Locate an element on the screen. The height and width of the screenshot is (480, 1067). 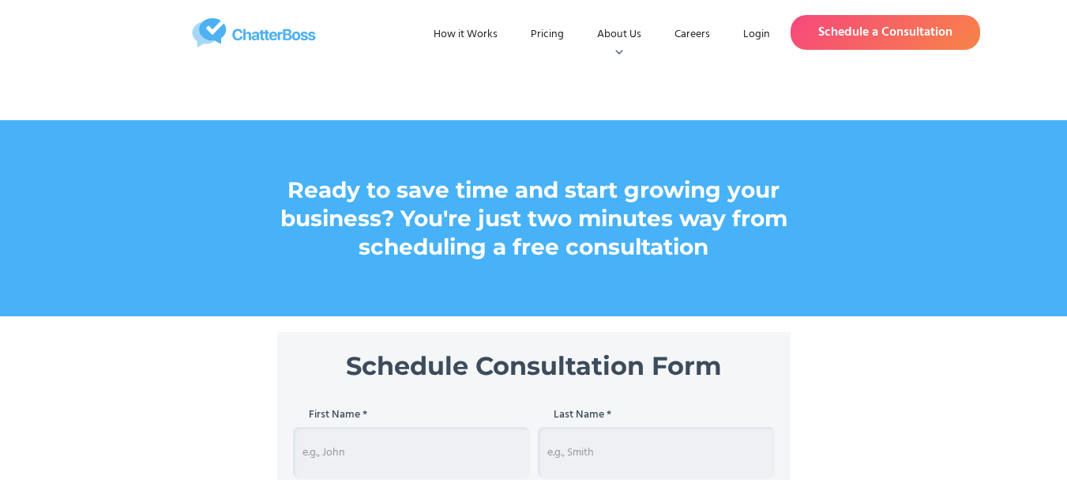
a: How it Works is located at coordinates (465, 35).